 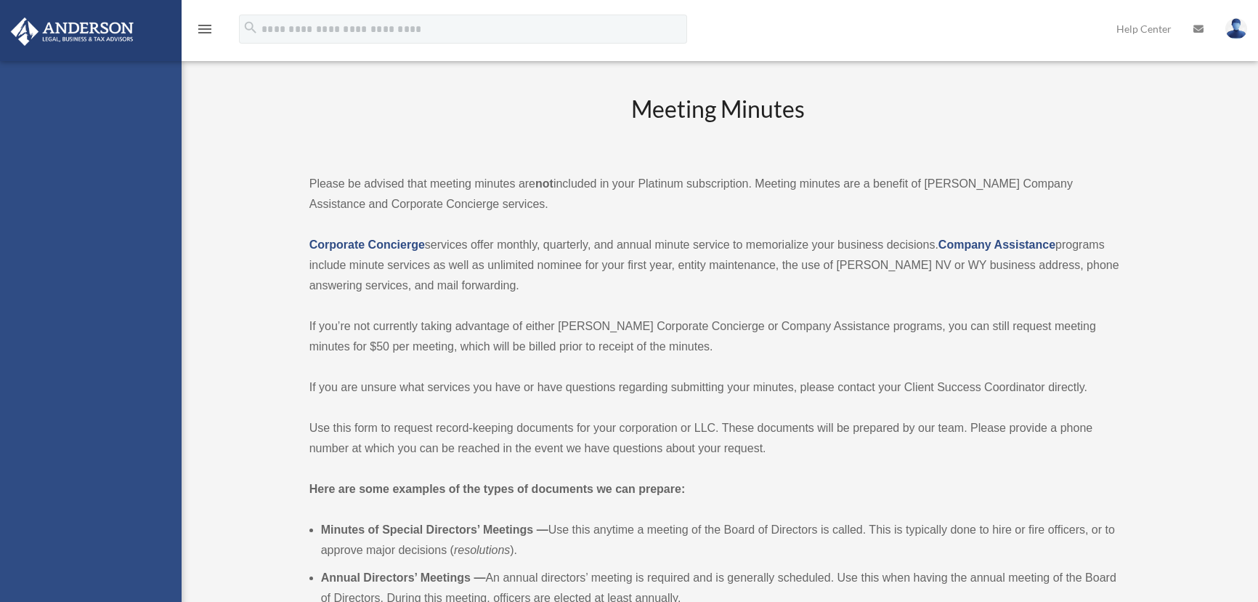 I want to click on a: Company Assistance, so click(x=997, y=244).